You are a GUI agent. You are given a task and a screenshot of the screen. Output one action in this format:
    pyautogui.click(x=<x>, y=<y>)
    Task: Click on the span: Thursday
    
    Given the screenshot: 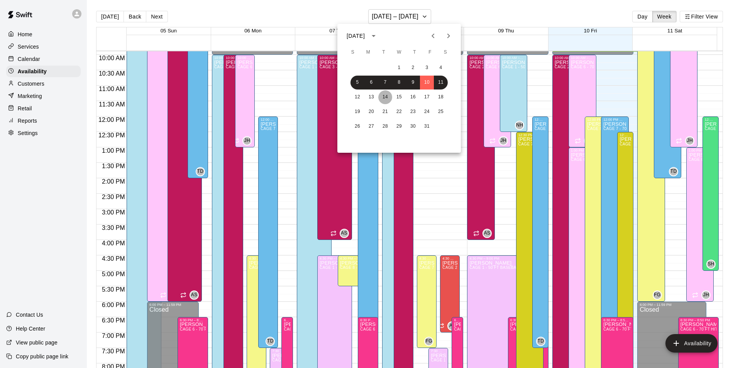 What is the action you would take?
    pyautogui.click(x=415, y=53)
    